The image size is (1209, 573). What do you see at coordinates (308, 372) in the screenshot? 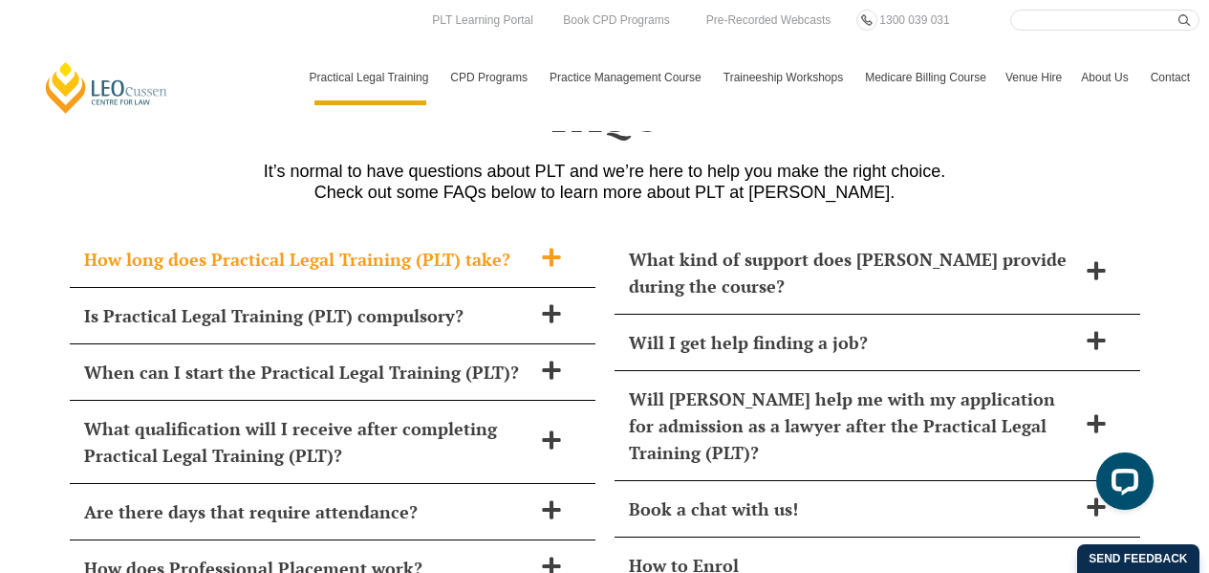
I see `h2: When can I start the Practical Legal Training (PLT)?` at bounding box center [308, 372].